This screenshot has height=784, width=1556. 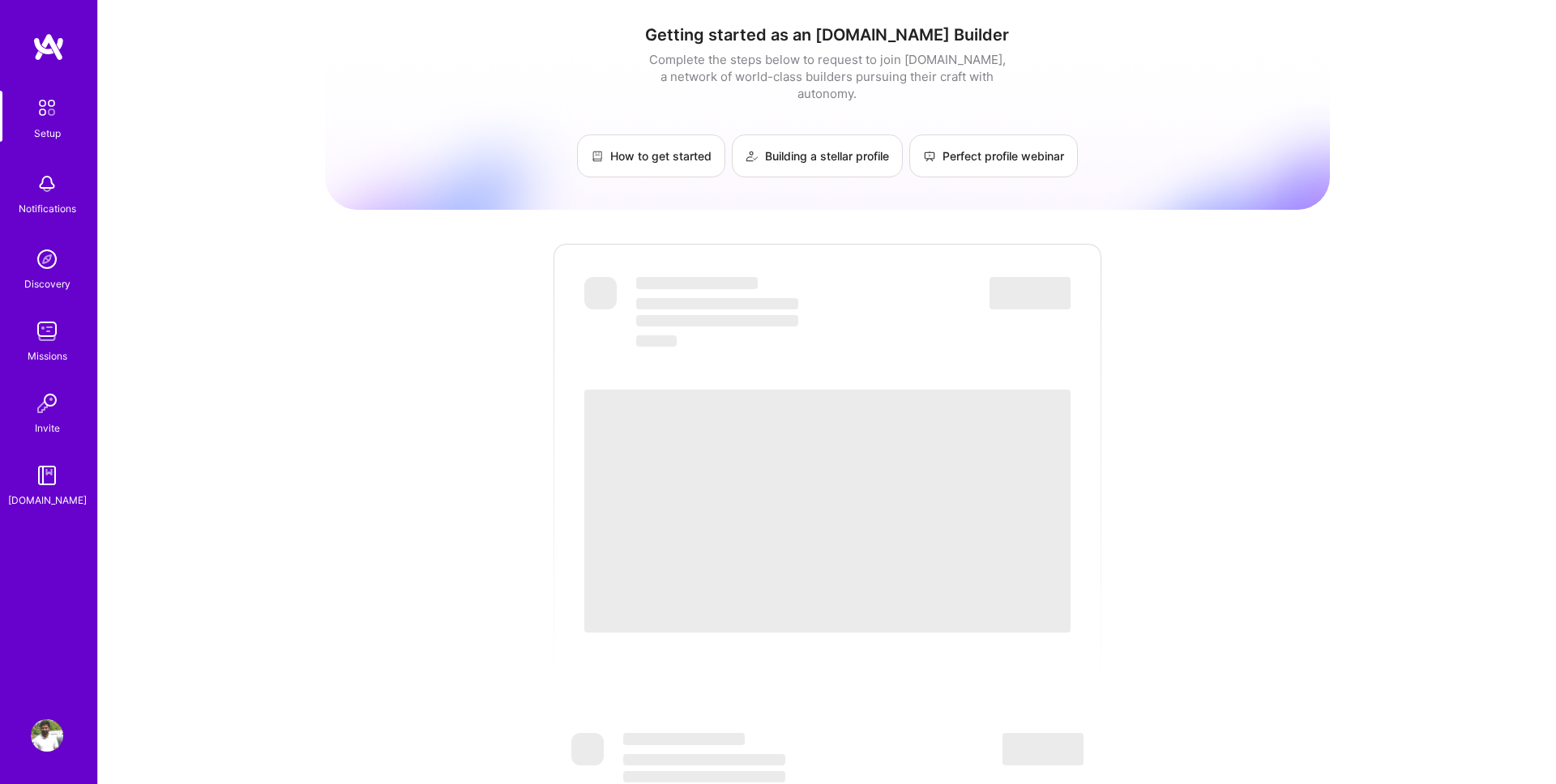 I want to click on div: Missions, so click(x=47, y=356).